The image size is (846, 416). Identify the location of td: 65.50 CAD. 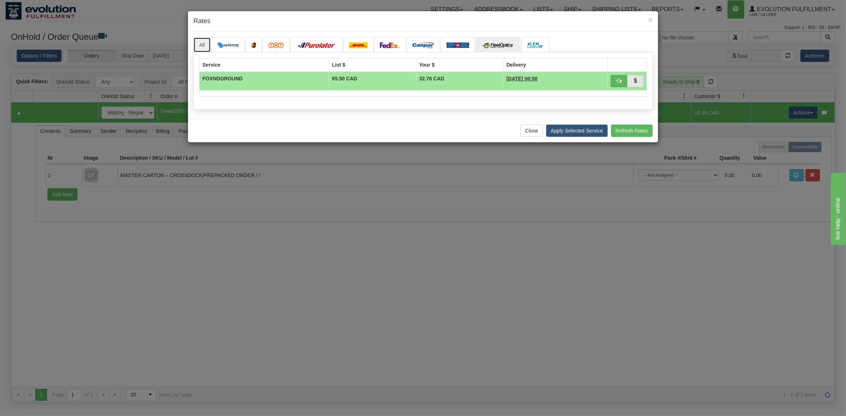
(372, 81).